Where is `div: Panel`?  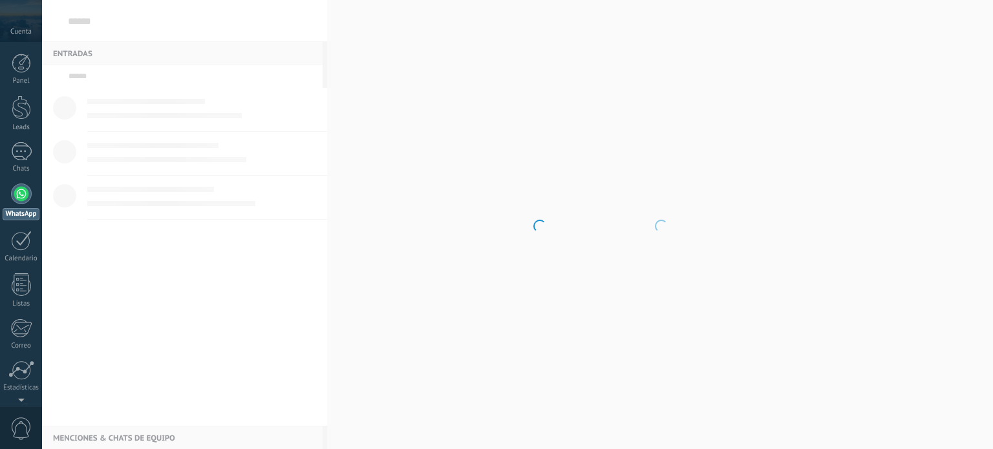 div: Panel is located at coordinates (21, 81).